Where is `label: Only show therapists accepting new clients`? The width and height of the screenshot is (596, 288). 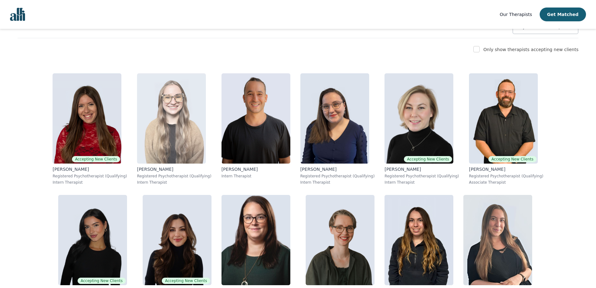
label: Only show therapists accepting new clients is located at coordinates (531, 49).